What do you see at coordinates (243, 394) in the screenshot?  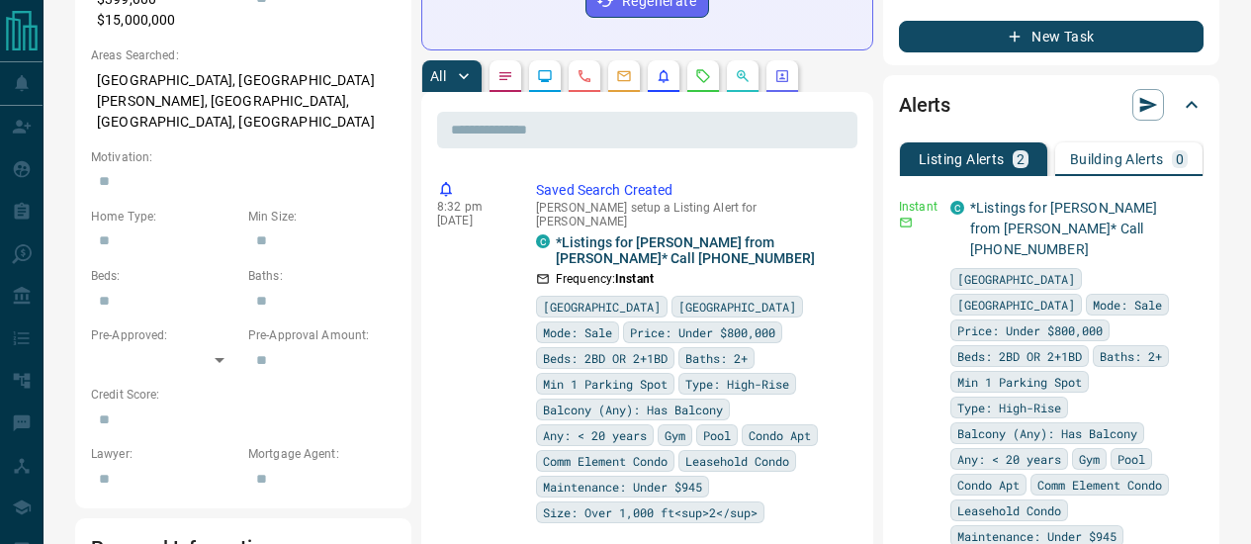 I see `p: Credit Score:` at bounding box center [243, 394].